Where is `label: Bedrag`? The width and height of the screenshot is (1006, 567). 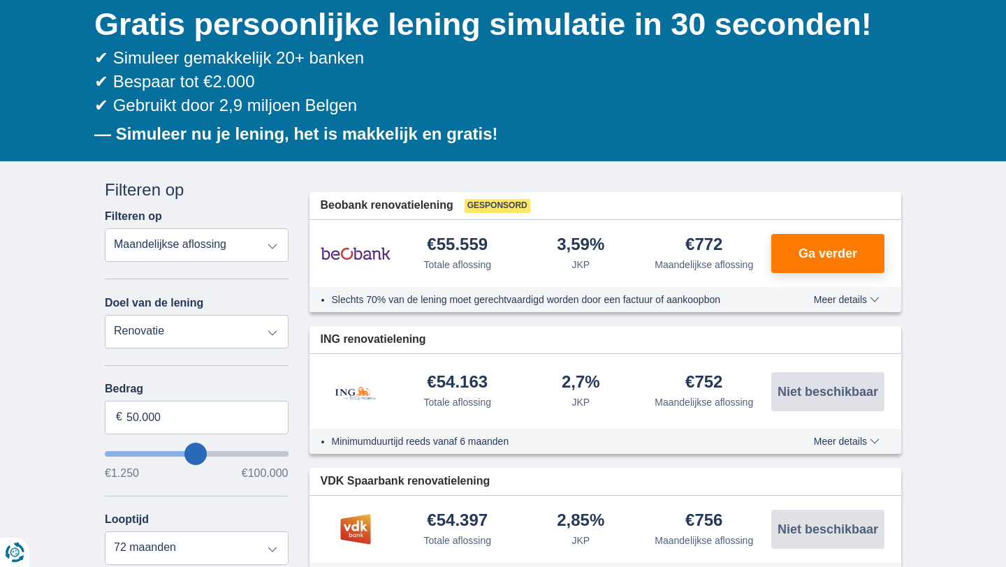
label: Bedrag is located at coordinates (196, 389).